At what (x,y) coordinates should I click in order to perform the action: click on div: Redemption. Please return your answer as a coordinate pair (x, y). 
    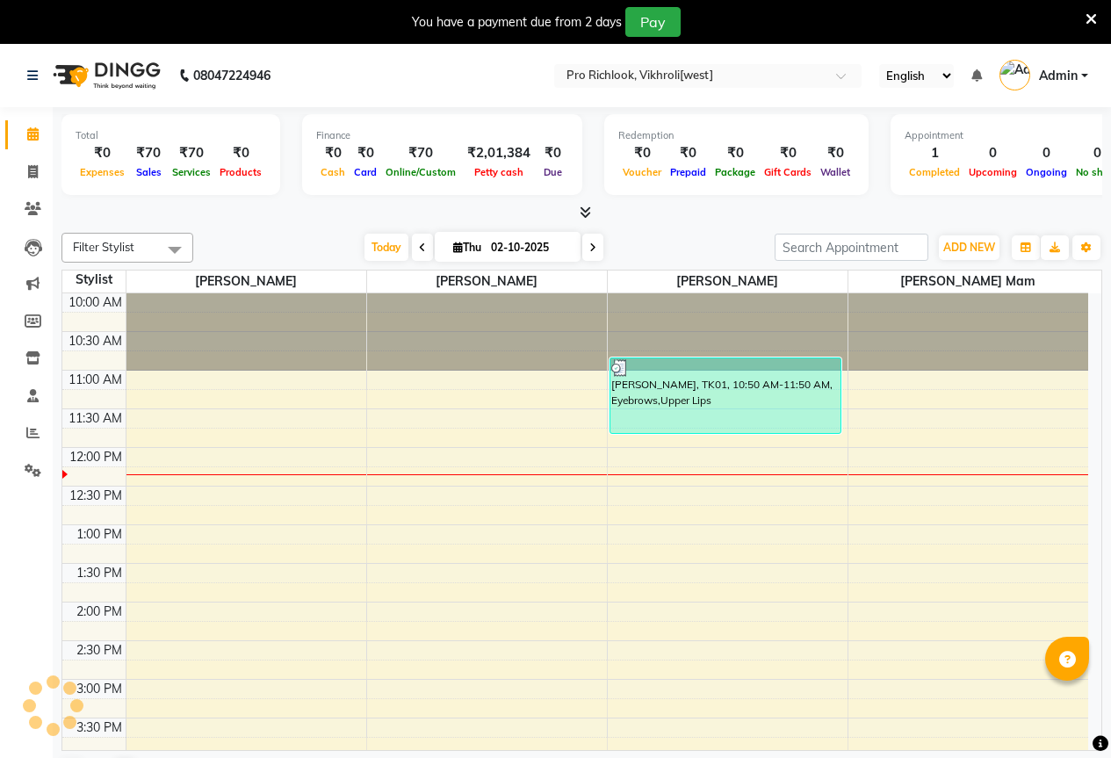
    Looking at the image, I should click on (736, 135).